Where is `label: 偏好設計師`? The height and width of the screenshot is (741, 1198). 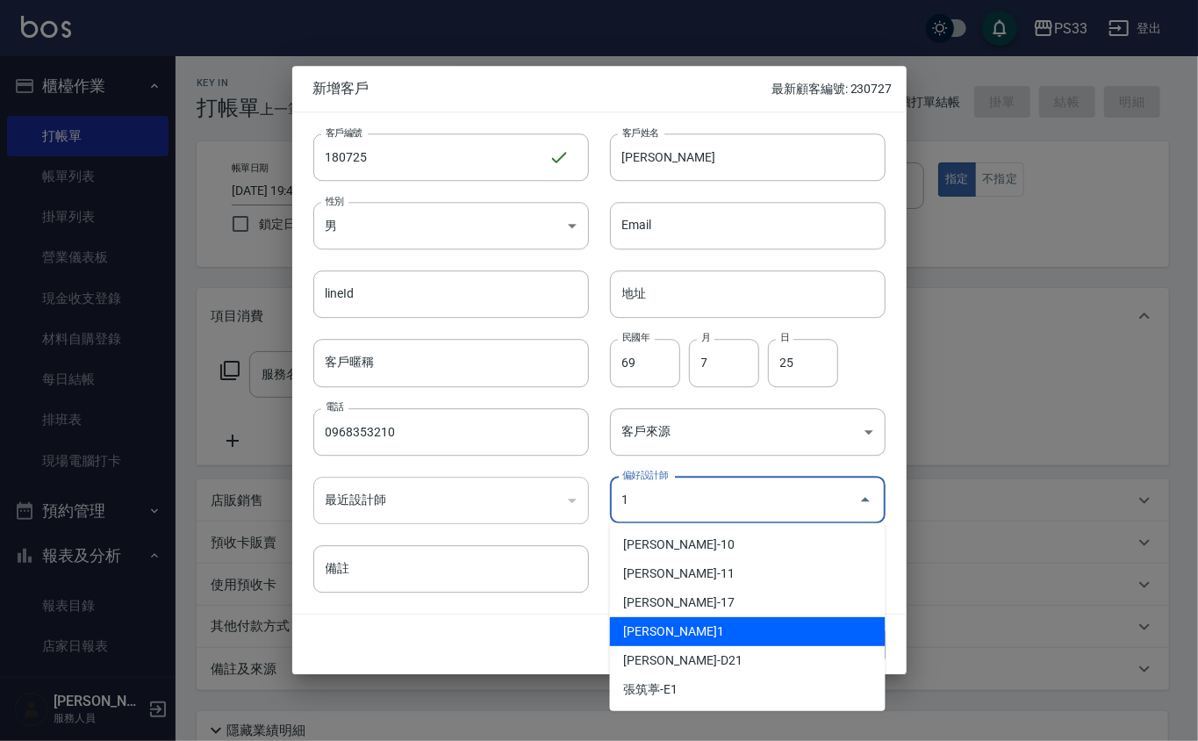 label: 偏好設計師 is located at coordinates (645, 475).